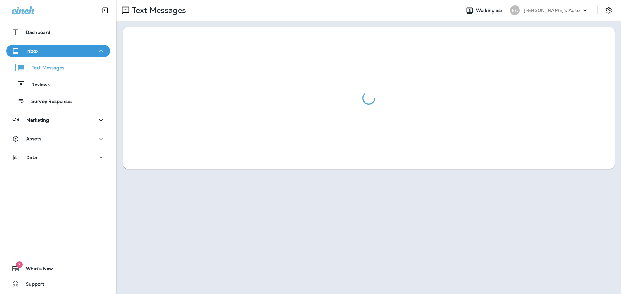 This screenshot has width=621, height=294. What do you see at coordinates (105, 10) in the screenshot?
I see `button: Collapse Sidebar` at bounding box center [105, 10].